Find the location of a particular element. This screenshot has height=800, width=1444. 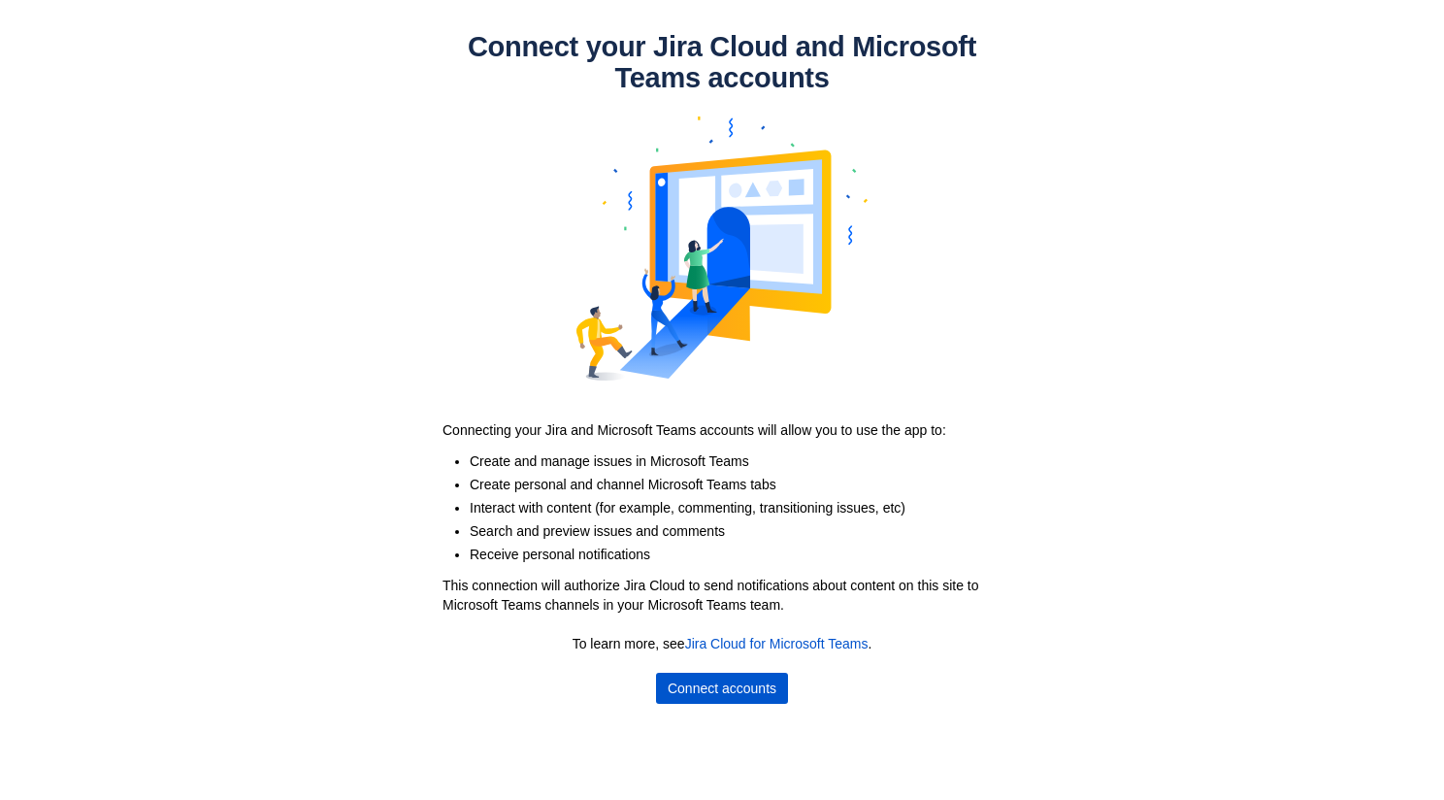

li: Interact with content (for example, commenting, transitioning issues, etc) is located at coordinates (742, 508).